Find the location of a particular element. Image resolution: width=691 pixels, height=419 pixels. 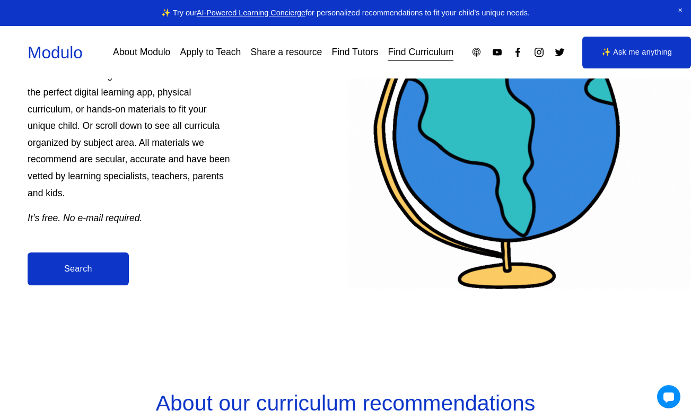

a: Search is located at coordinates (78, 269).